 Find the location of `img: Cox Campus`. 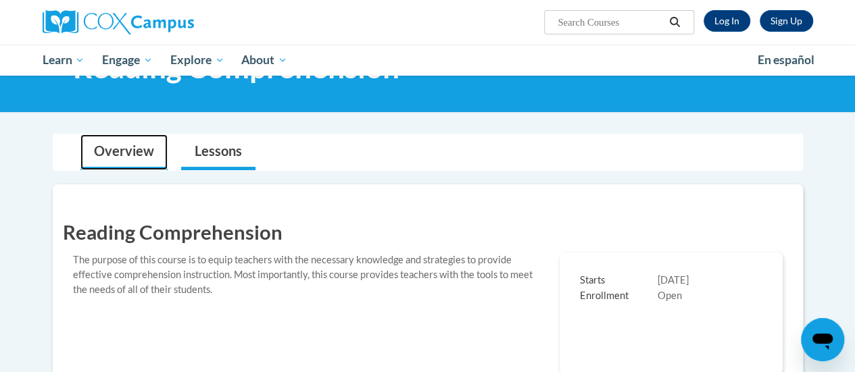

img: Cox Campus is located at coordinates (118, 22).